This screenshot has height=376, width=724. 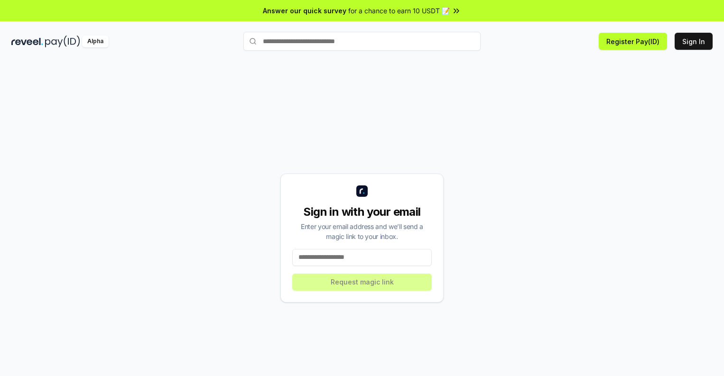 I want to click on button: Sign In, so click(x=694, y=41).